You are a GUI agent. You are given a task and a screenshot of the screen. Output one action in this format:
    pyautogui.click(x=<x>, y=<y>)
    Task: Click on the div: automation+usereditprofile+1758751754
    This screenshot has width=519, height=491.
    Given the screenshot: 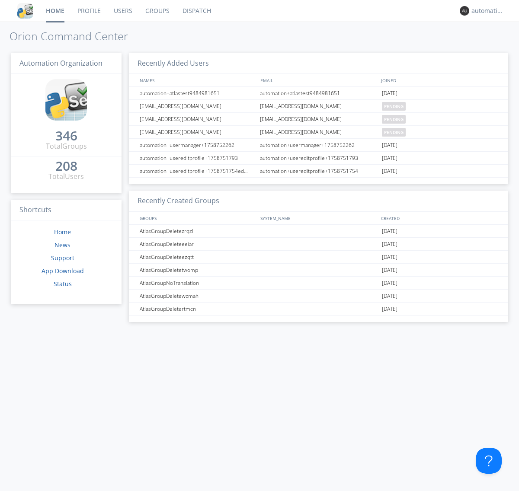 What is the action you would take?
    pyautogui.click(x=319, y=171)
    